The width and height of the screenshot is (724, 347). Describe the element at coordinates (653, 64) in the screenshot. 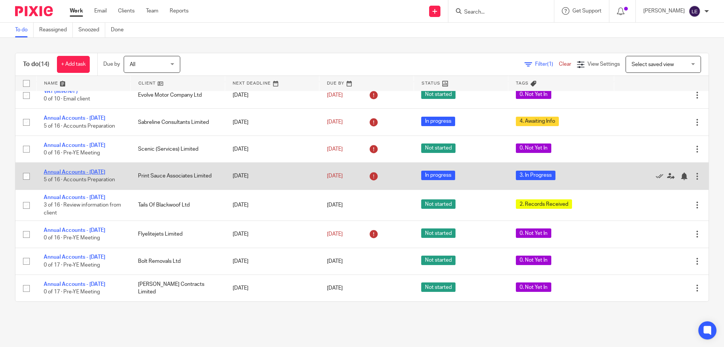

I see `span: Select saved view` at that location.